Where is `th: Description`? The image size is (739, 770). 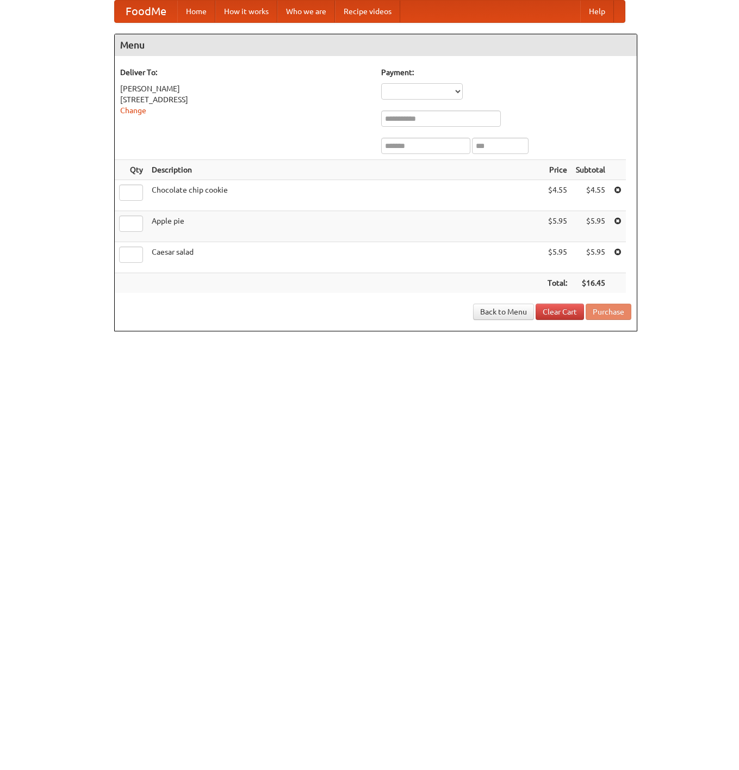
th: Description is located at coordinates (345, 170).